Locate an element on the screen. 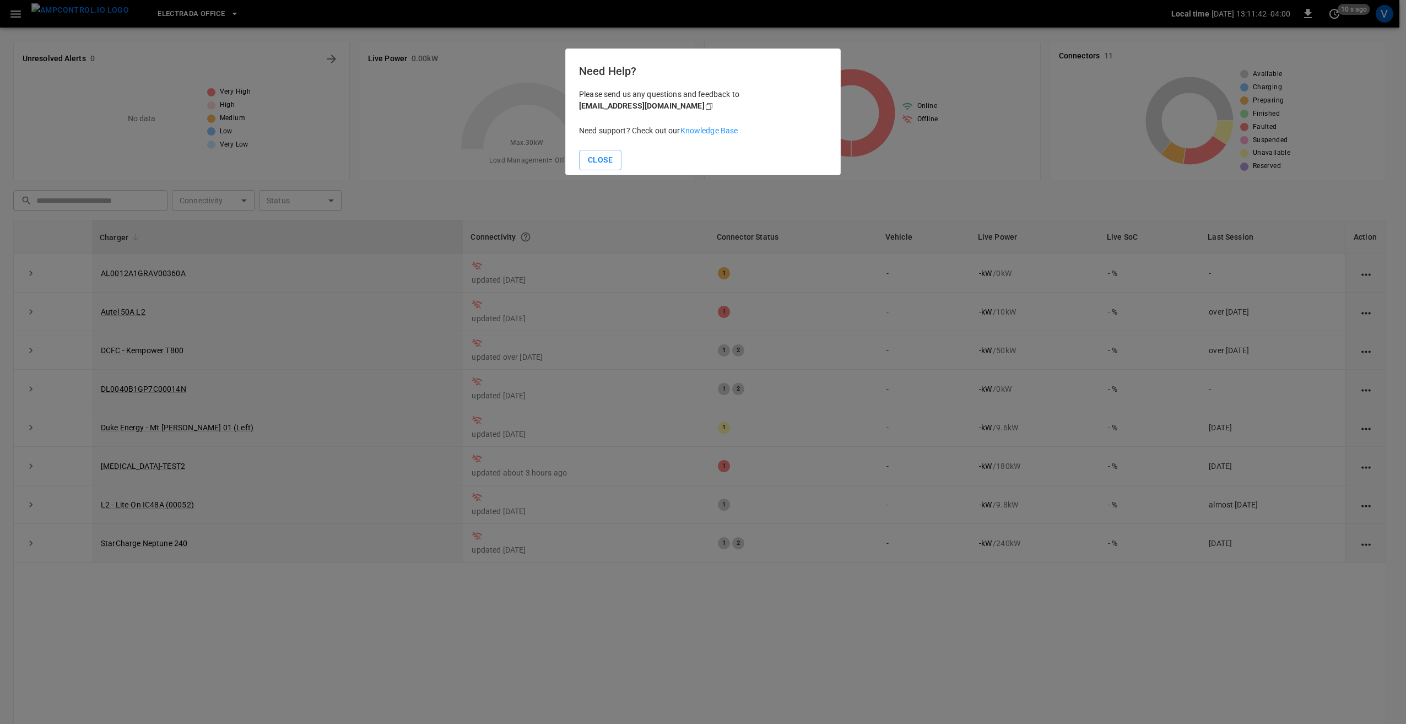  div: copy is located at coordinates (710, 106).